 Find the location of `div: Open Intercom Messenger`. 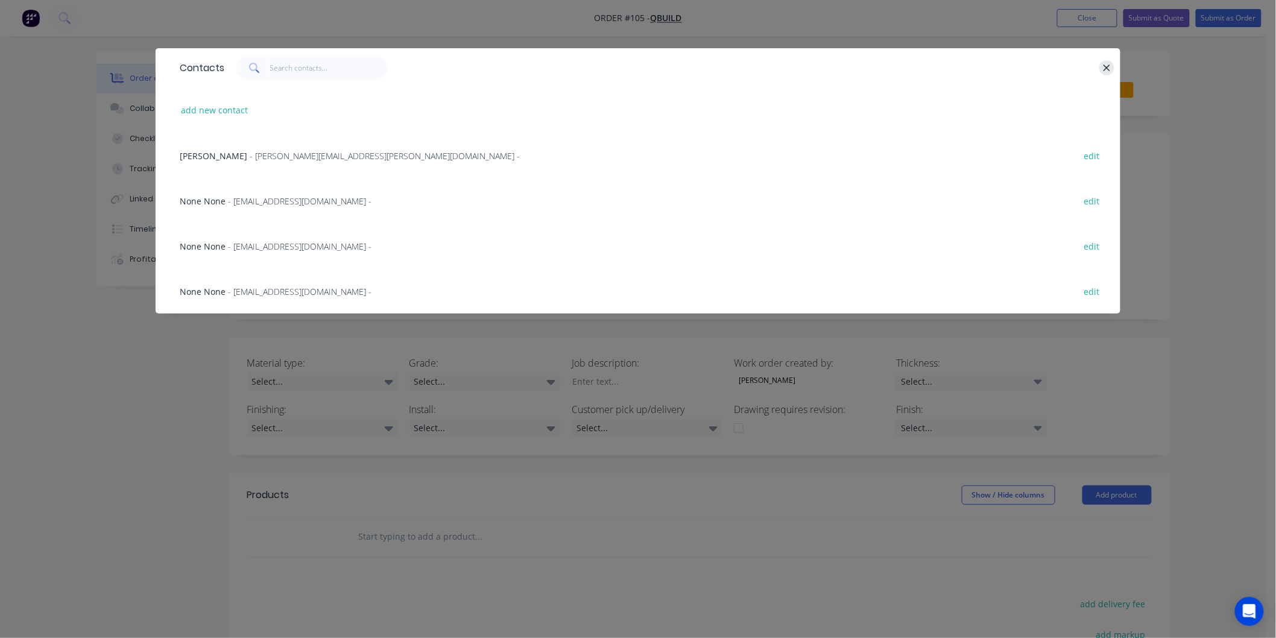

div: Open Intercom Messenger is located at coordinates (1249, 611).